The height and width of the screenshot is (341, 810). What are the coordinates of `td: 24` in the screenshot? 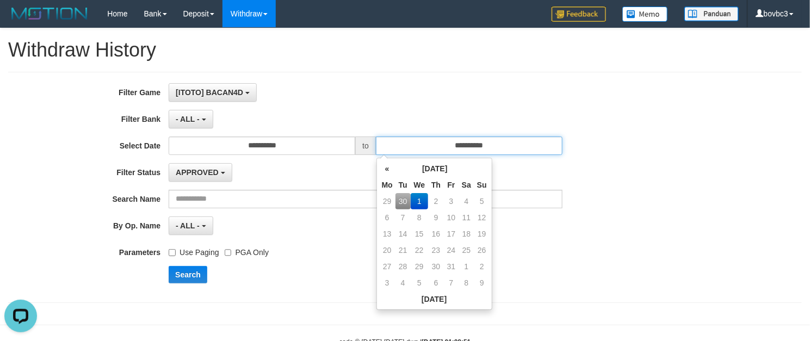 It's located at (451, 250).